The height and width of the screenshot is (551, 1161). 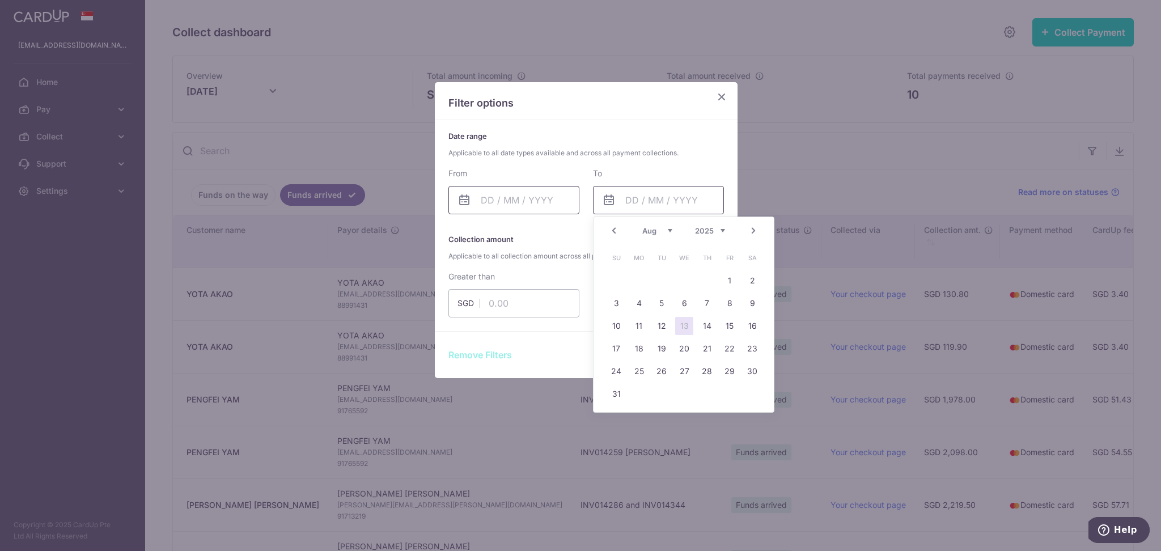 I want to click on a: 1, so click(x=729, y=280).